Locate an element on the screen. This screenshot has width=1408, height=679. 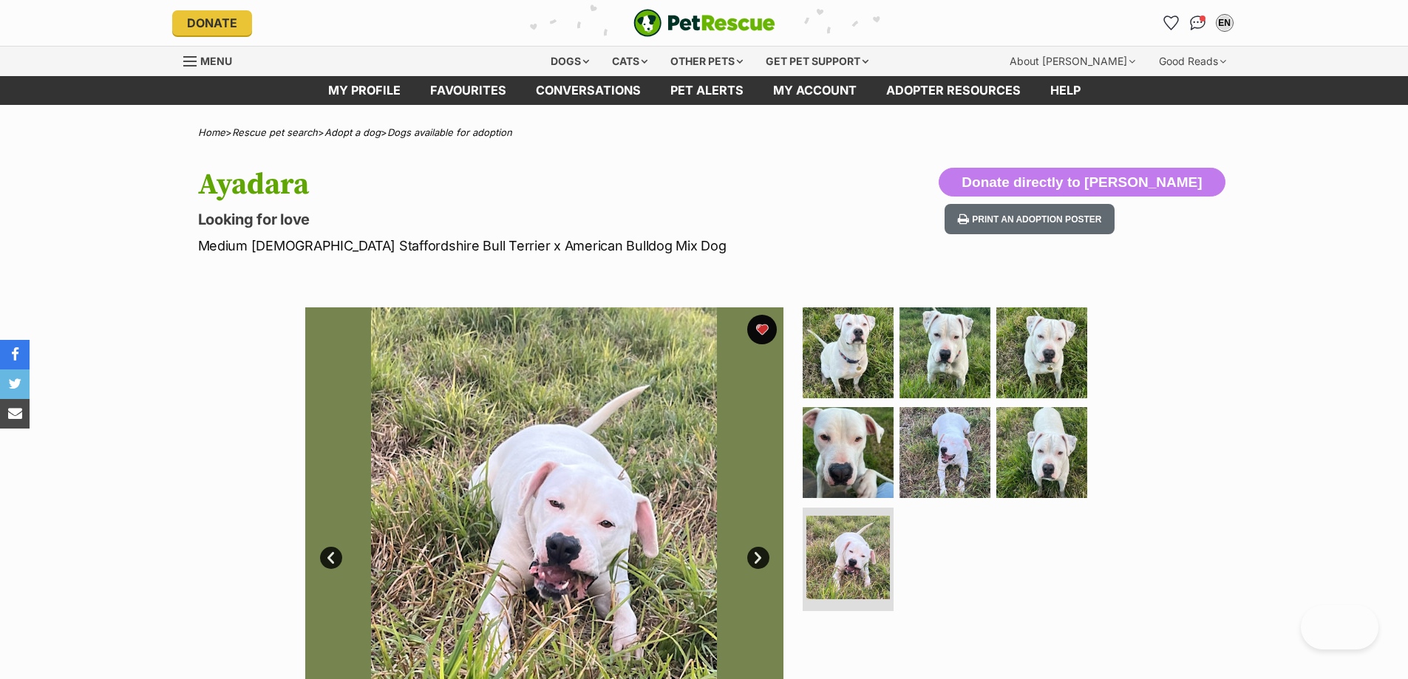
a: Prev is located at coordinates (331, 558).